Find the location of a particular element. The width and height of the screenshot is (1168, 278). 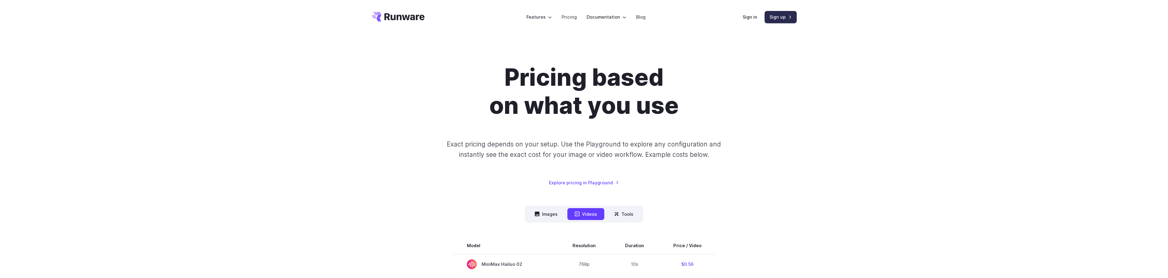

a: Go to / is located at coordinates (398, 17).